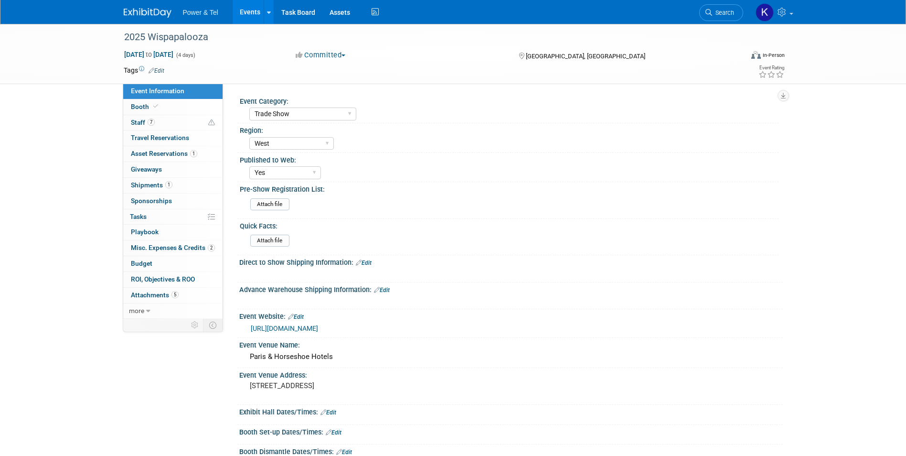  What do you see at coordinates (321, 55) in the screenshot?
I see `button: Committed` at bounding box center [321, 55].